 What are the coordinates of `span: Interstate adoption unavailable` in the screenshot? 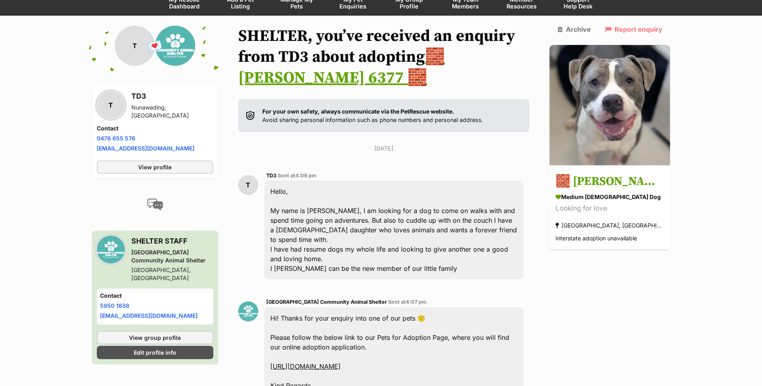 It's located at (596, 239).